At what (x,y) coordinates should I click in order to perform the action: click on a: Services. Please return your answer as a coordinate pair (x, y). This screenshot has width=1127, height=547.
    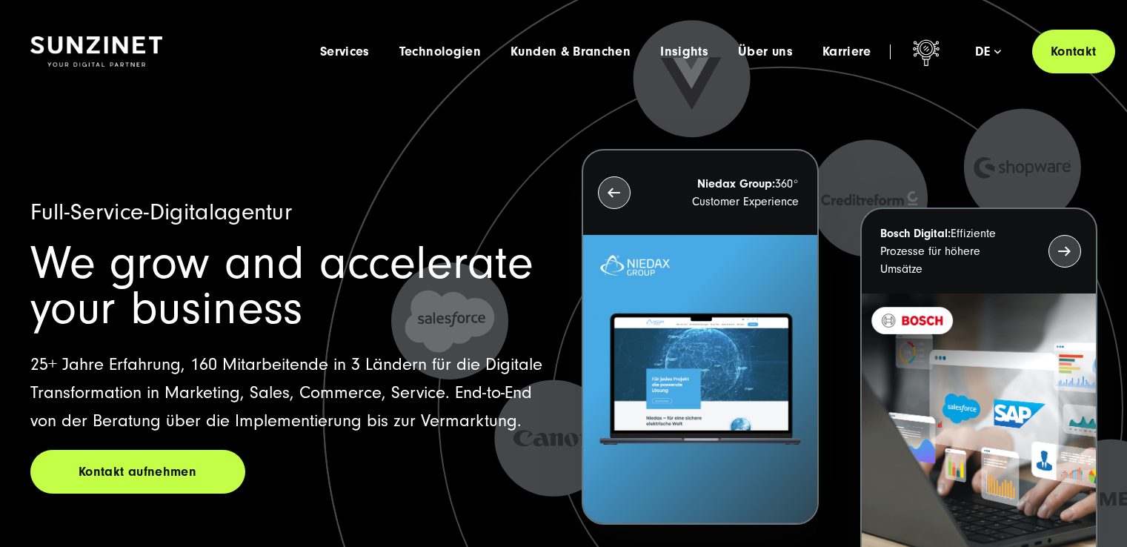
    Looking at the image, I should click on (344, 52).